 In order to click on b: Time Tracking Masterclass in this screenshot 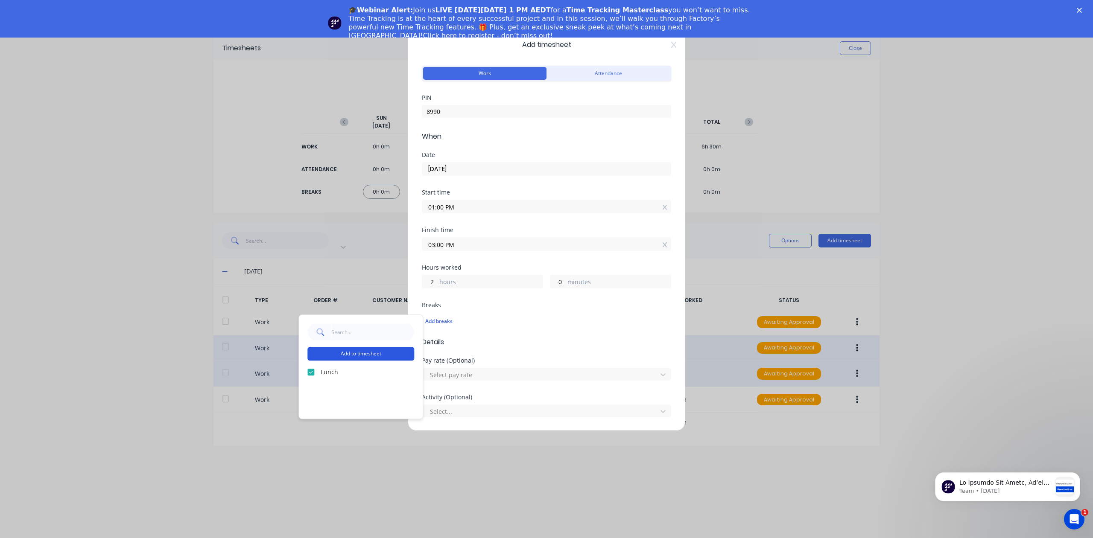, I will do `click(617, 10)`.